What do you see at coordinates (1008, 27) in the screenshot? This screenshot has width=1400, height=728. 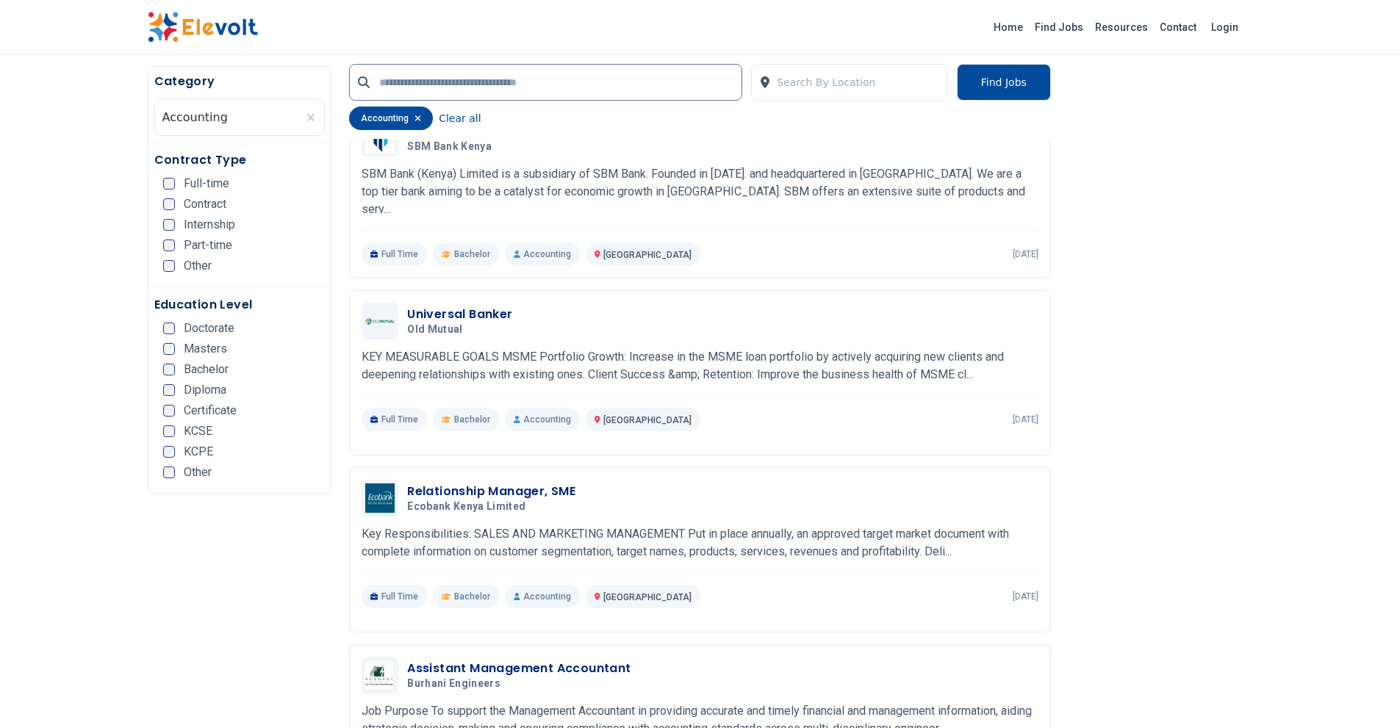 I see `a: Home` at bounding box center [1008, 27].